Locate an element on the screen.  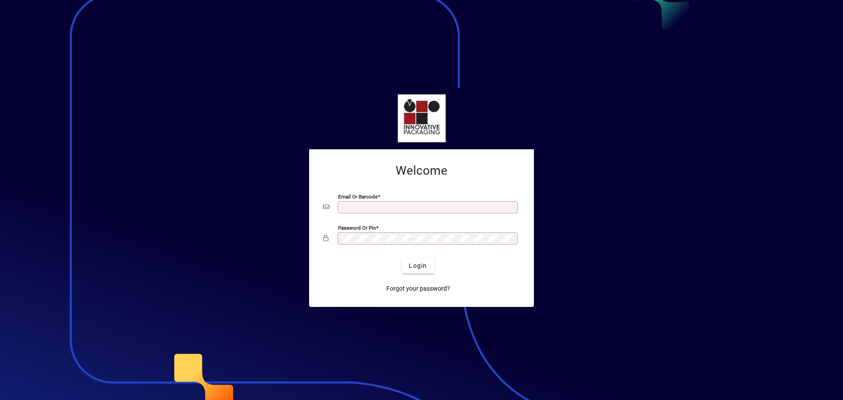
mat-label: Password or Pin is located at coordinates (357, 228).